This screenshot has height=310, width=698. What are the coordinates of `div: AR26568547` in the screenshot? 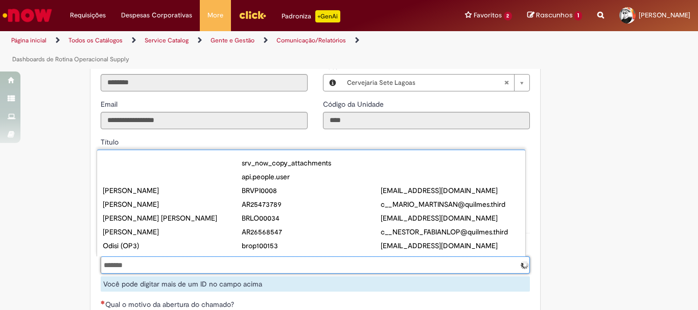 It's located at (311, 232).